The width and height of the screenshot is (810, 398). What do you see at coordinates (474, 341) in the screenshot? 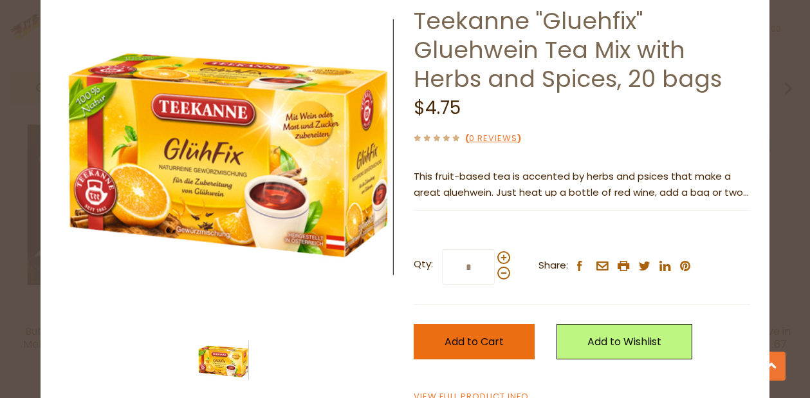
I see `button: Add to Cart` at bounding box center [474, 341].